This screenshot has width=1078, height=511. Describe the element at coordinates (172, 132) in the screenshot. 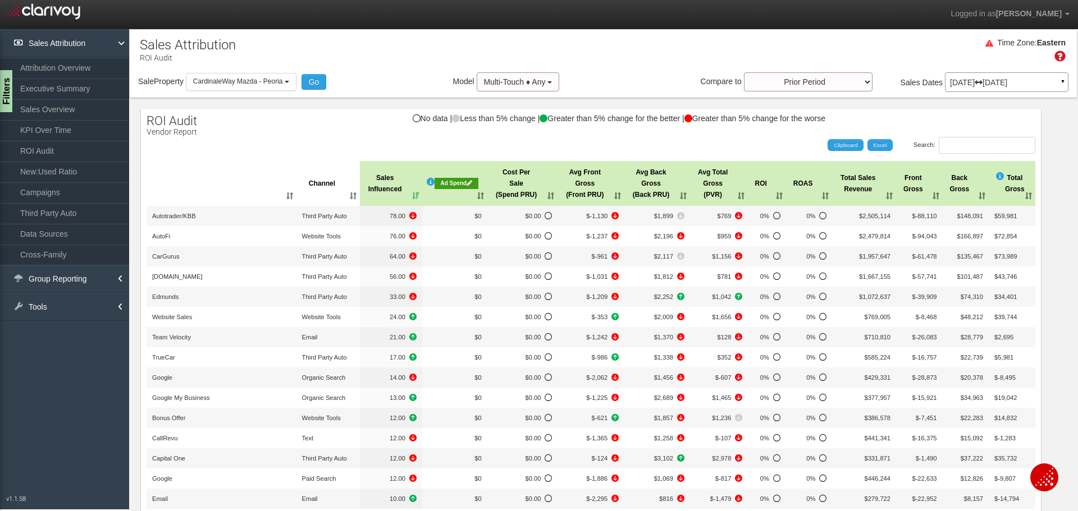

I see `p: Vendor Report` at that location.